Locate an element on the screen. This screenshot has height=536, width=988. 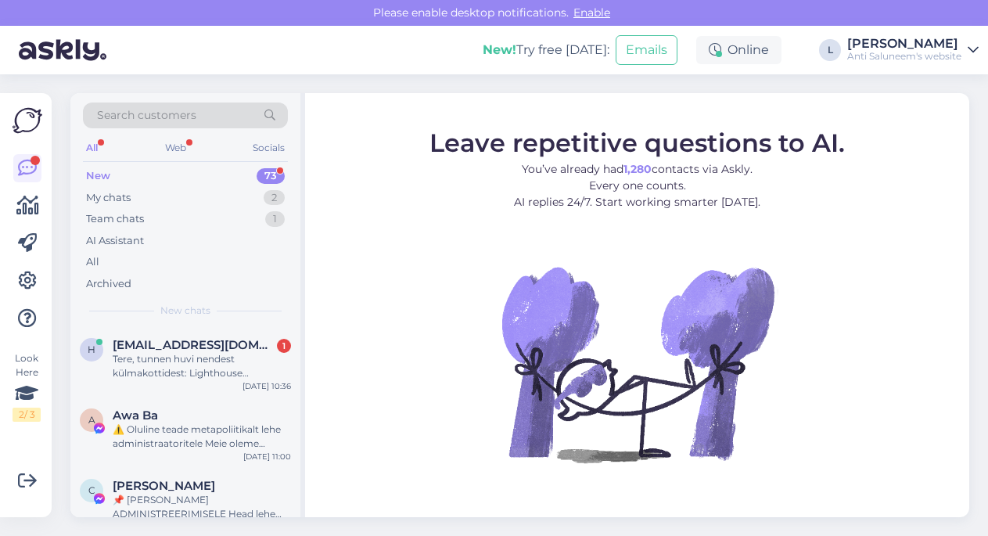
div: 2 / 3 is located at coordinates (27, 415).